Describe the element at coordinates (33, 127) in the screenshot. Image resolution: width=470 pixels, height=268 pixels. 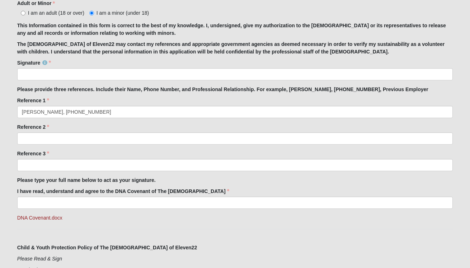
I see `label: Reference 2` at that location.